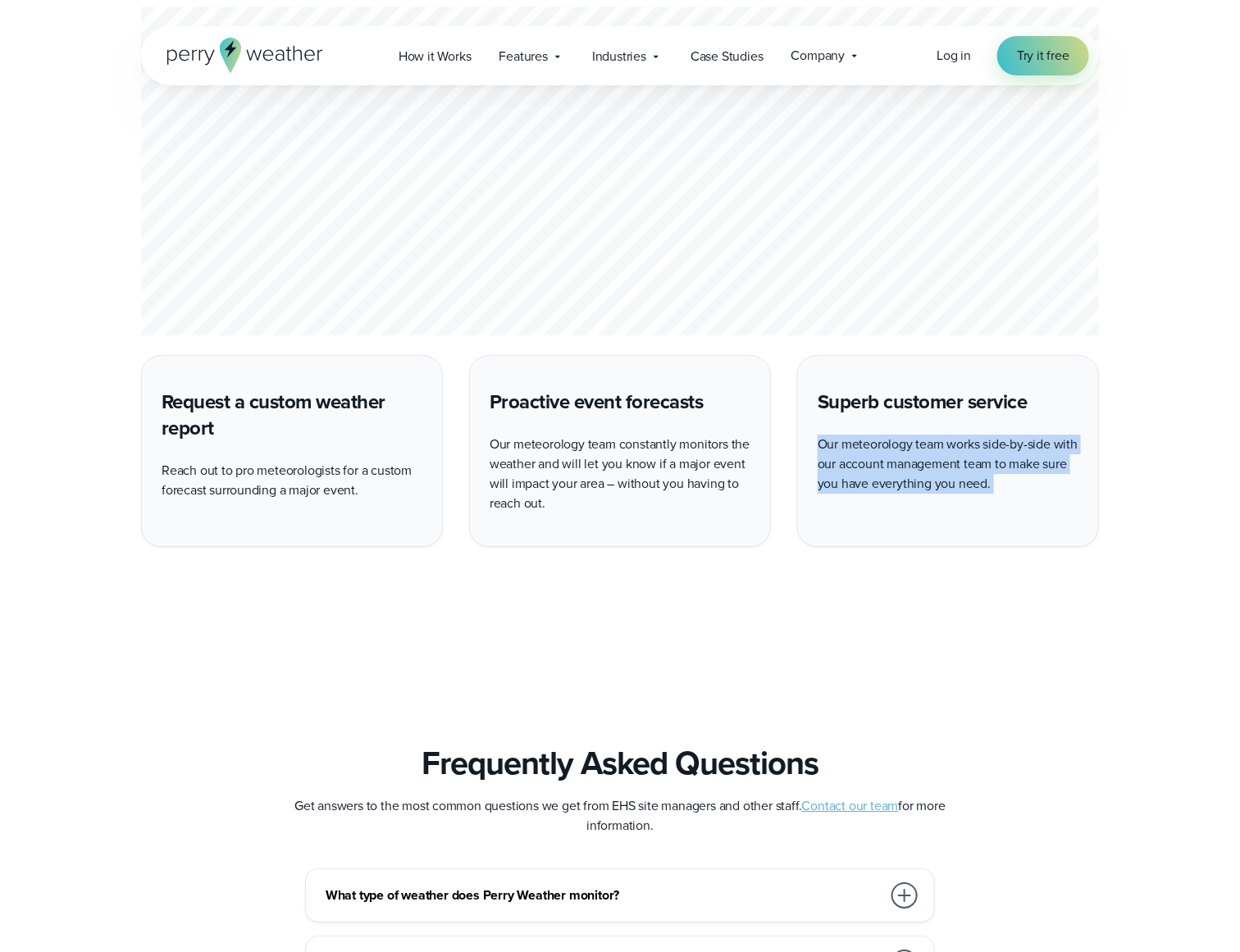 The height and width of the screenshot is (952, 1240). Describe the element at coordinates (292, 481) in the screenshot. I see `p: Reach out to pro meteorologists for a custom forecast surrounding a major event.` at that location.